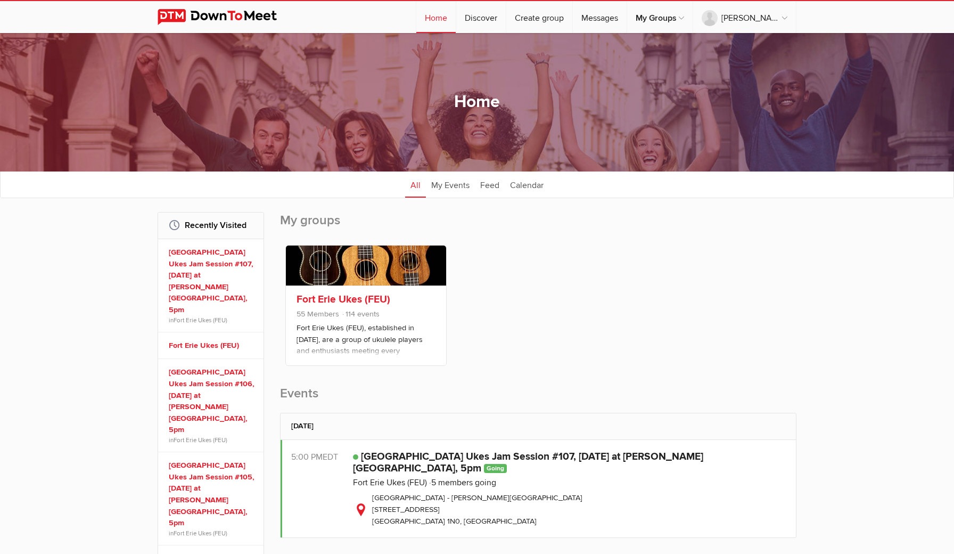  I want to click on span: 55 Members, so click(318, 314).